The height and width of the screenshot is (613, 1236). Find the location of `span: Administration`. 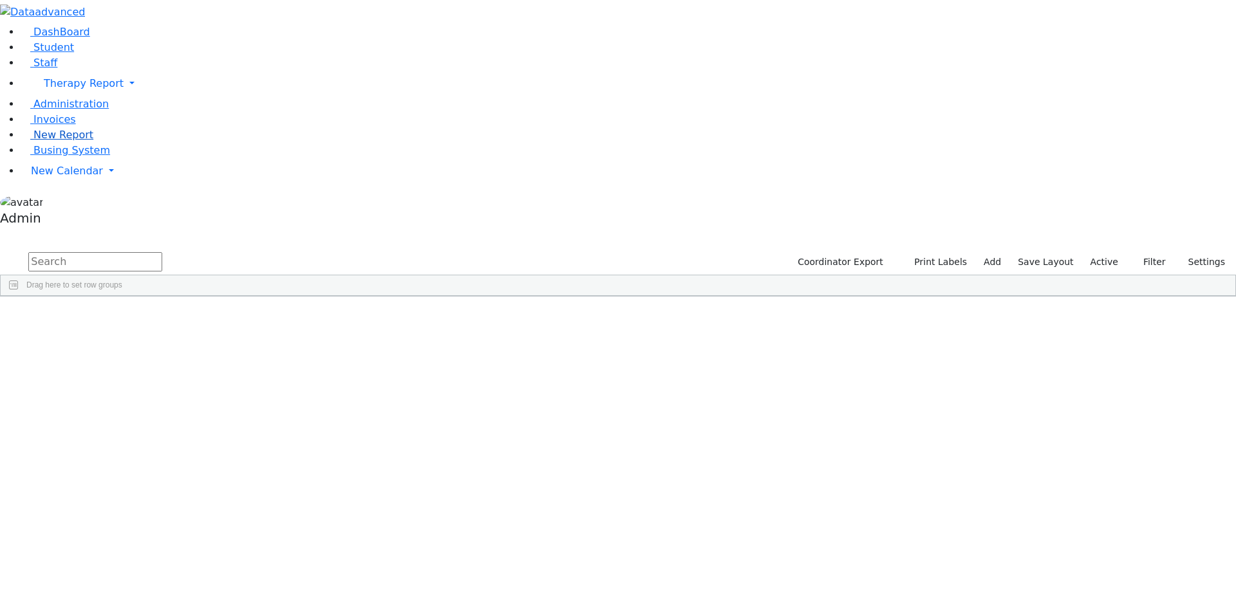

span: Administration is located at coordinates (71, 104).